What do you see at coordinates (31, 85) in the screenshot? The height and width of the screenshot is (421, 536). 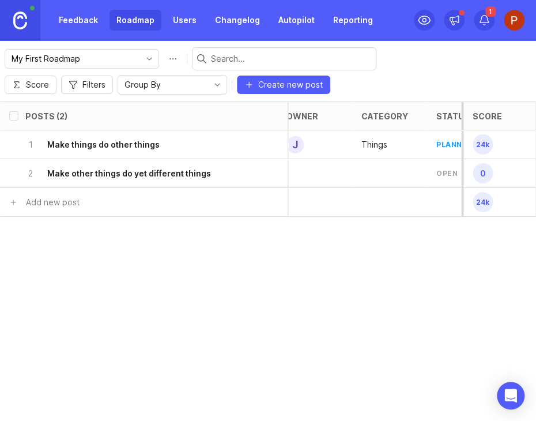 I see `button: Score` at bounding box center [31, 85].